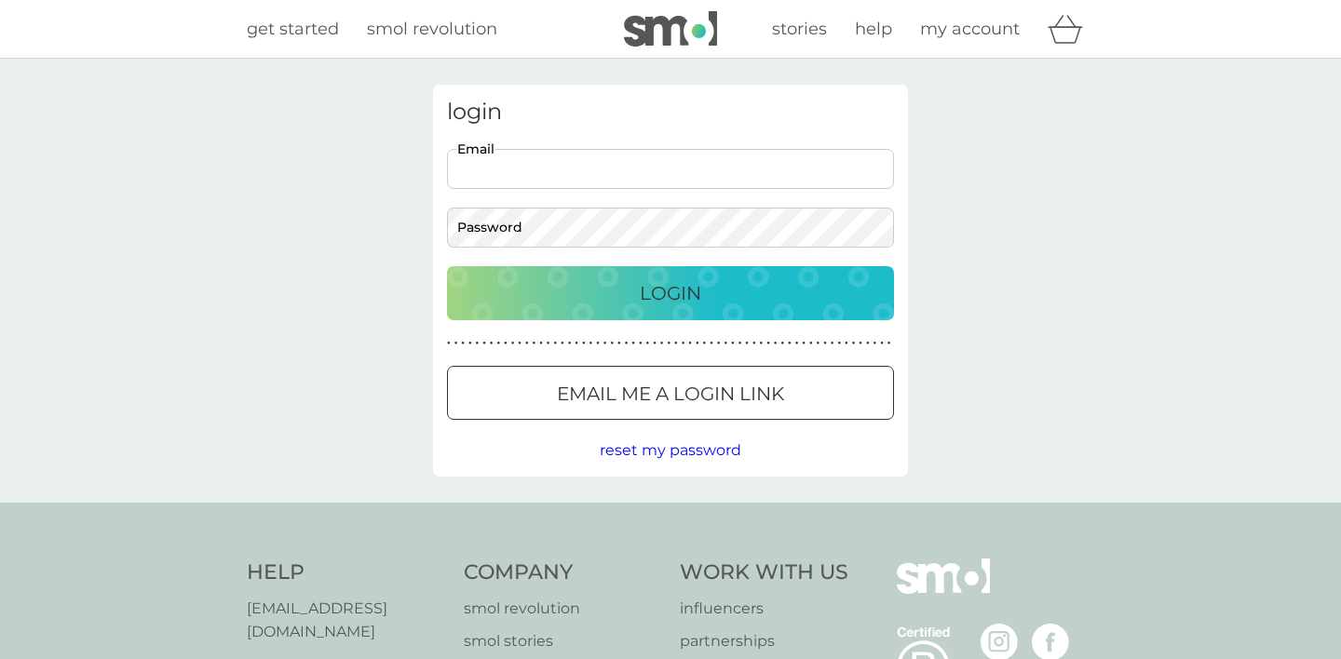  I want to click on a: stories, so click(799, 29).